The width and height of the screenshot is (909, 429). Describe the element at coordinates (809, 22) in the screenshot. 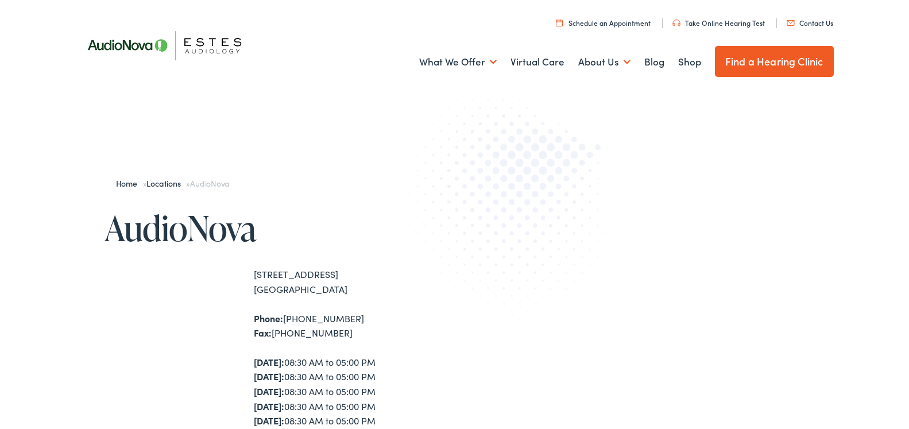

I see `a: Contact Us` at that location.